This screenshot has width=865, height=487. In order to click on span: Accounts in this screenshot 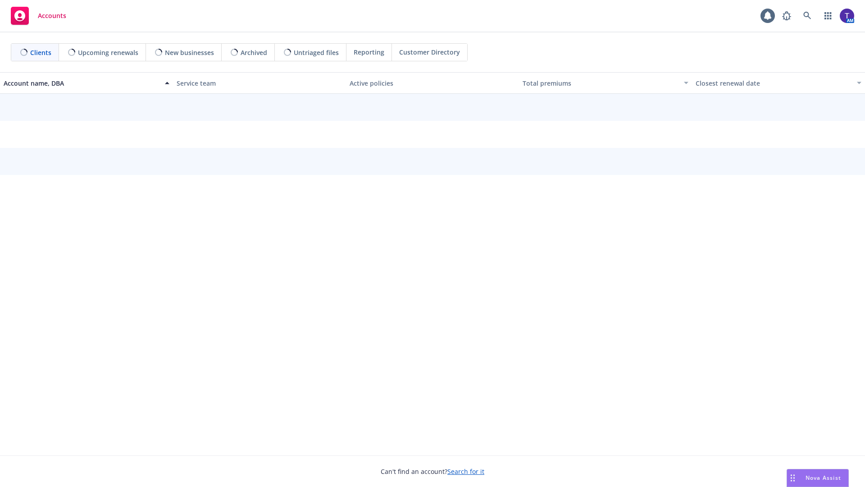, I will do `click(52, 16)`.